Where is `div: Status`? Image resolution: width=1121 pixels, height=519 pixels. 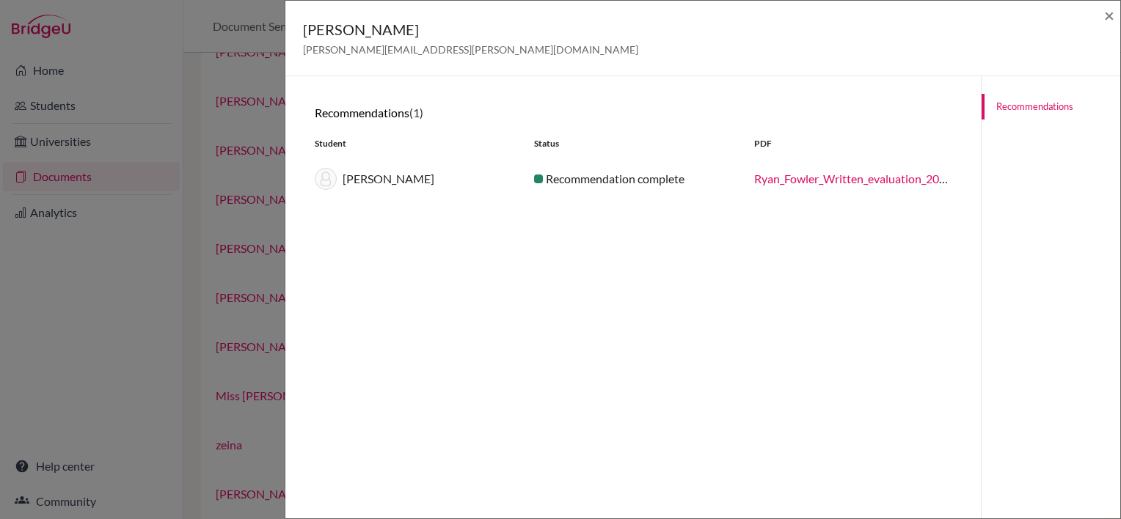 div: Status is located at coordinates (632, 144).